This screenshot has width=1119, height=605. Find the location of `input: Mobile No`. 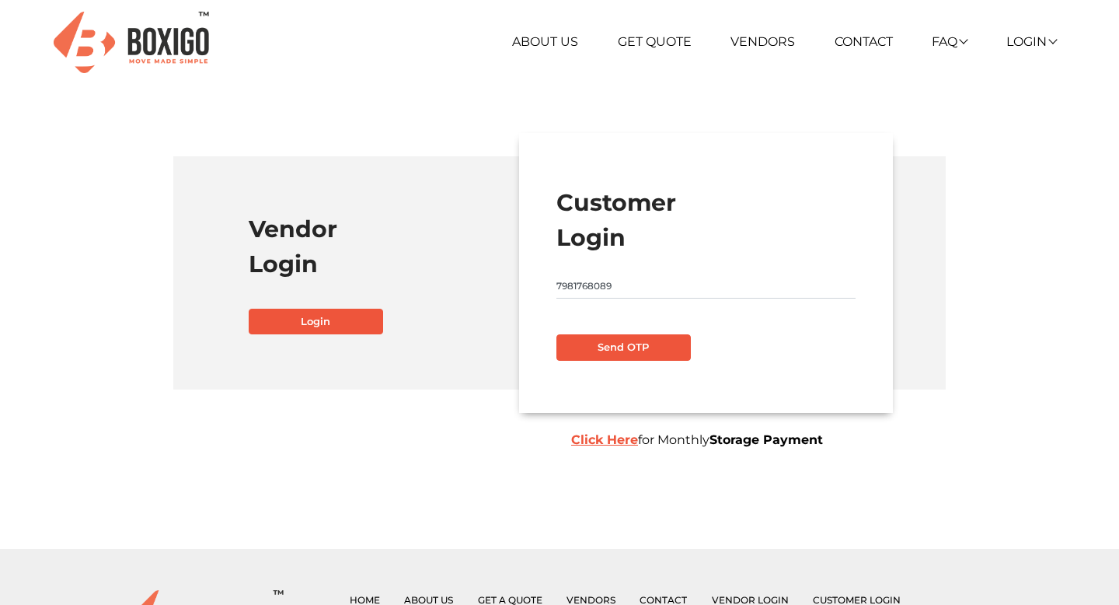

input: Mobile No is located at coordinates (706, 286).